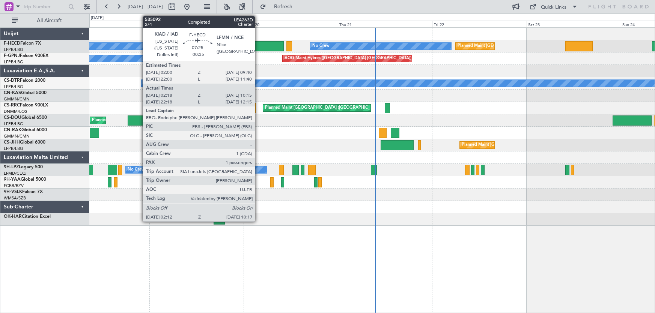 The width and height of the screenshot is (655, 313). I want to click on span: CS-JHH, so click(12, 143).